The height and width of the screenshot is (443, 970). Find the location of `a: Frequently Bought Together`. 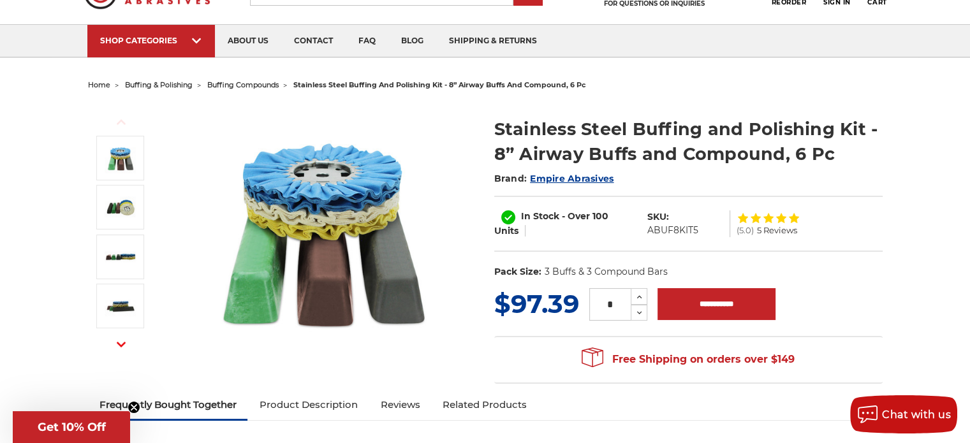

a: Frequently Bought Together is located at coordinates (168, 405).